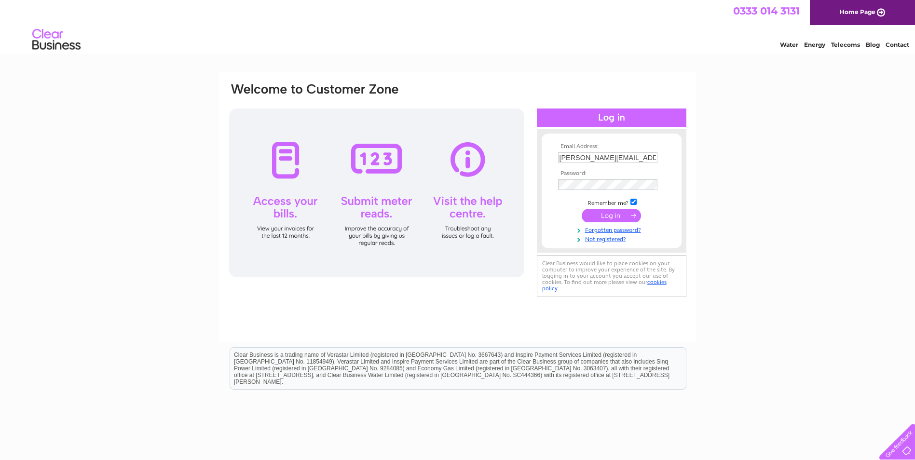 Image resolution: width=915 pixels, height=460 pixels. What do you see at coordinates (872, 44) in the screenshot?
I see `a: Blog` at bounding box center [872, 44].